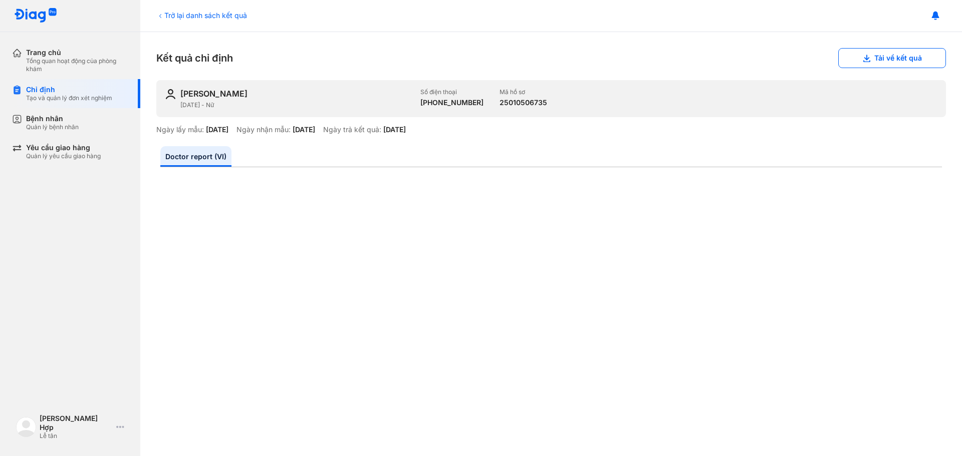 This screenshot has width=962, height=456. What do you see at coordinates (170, 94) in the screenshot?
I see `img: user-icon` at bounding box center [170, 94].